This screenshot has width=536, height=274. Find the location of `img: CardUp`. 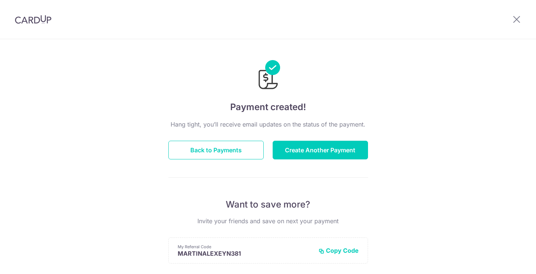

img: CardUp is located at coordinates (33, 19).